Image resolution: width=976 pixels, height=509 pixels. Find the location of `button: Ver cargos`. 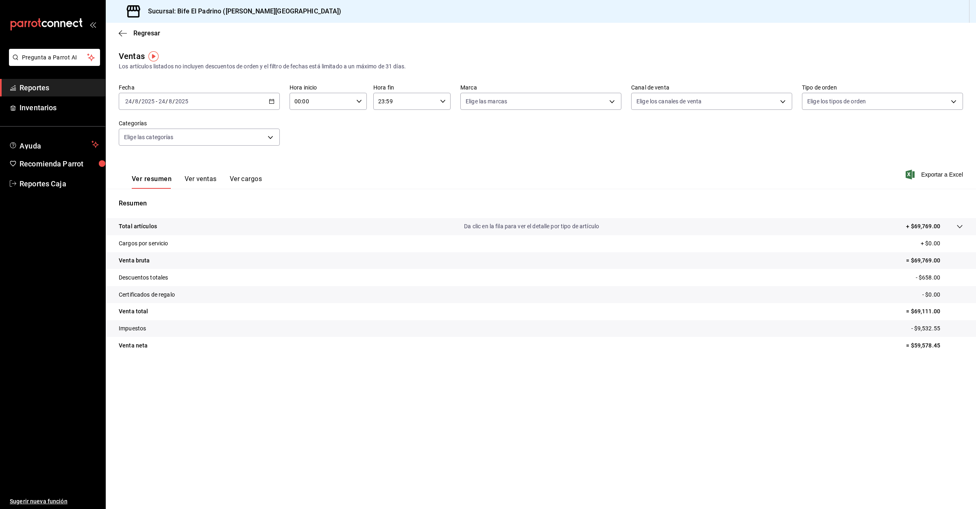

button: Ver cargos is located at coordinates (246, 182).